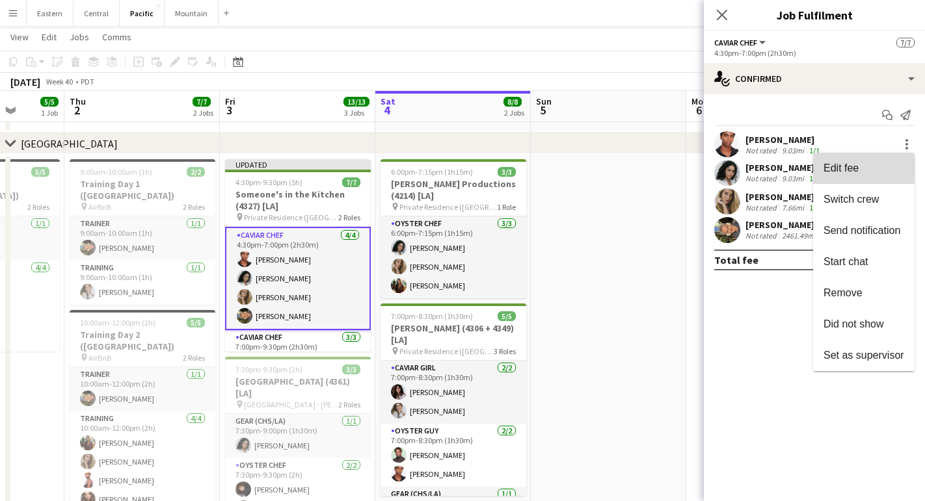 This screenshot has width=925, height=501. Describe the element at coordinates (864, 200) in the screenshot. I see `button: Switch crew` at that location.